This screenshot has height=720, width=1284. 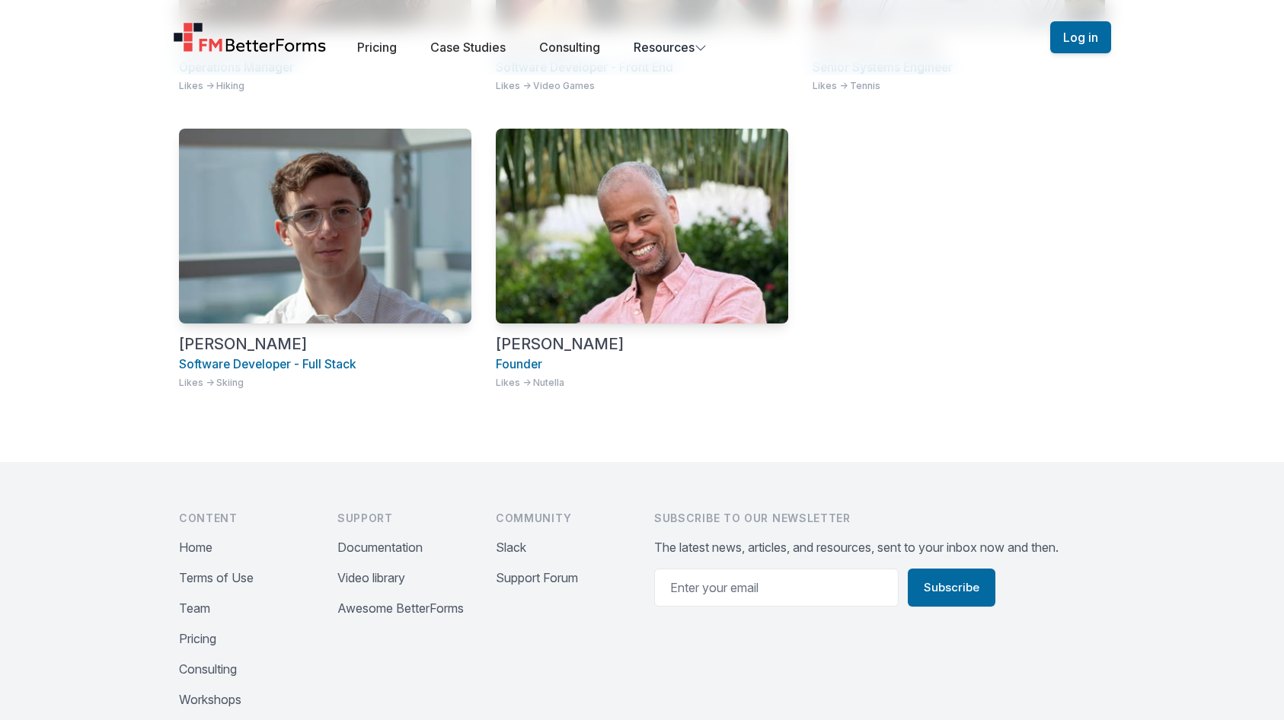 What do you see at coordinates (563, 519) in the screenshot?
I see `h4: Community` at bounding box center [563, 519].